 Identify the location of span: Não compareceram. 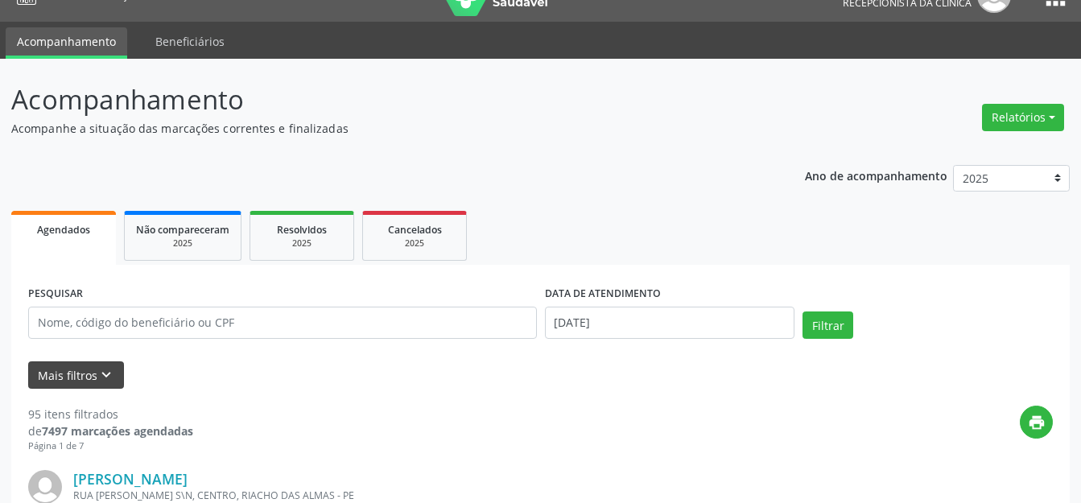
(183, 229).